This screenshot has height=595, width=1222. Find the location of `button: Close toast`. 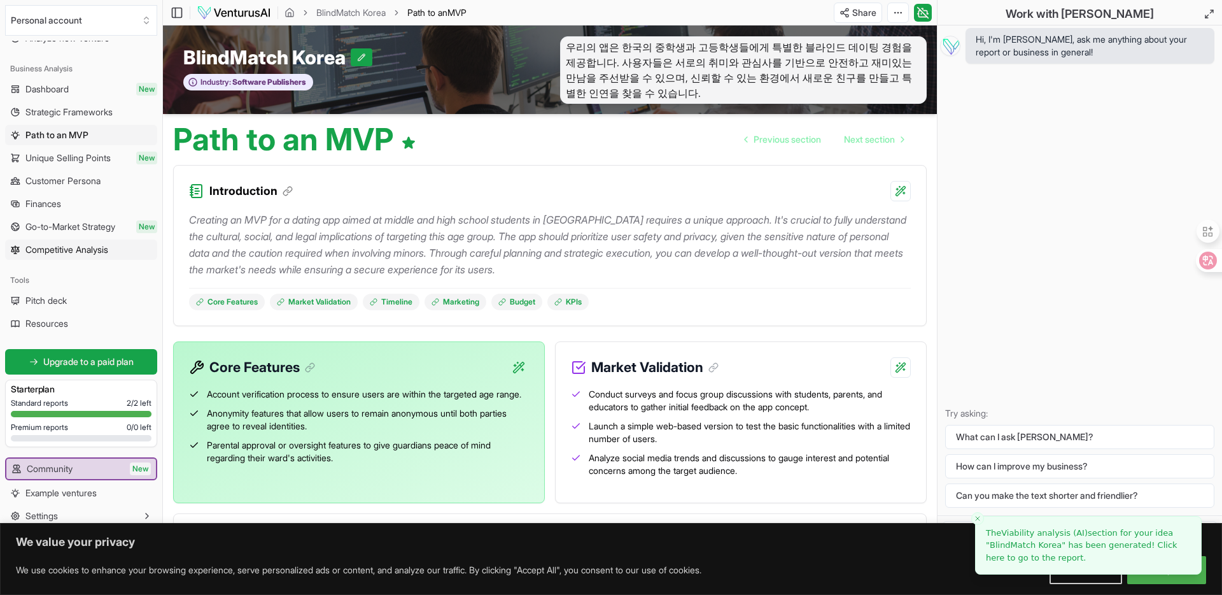

button: Close toast is located at coordinates (978, 518).